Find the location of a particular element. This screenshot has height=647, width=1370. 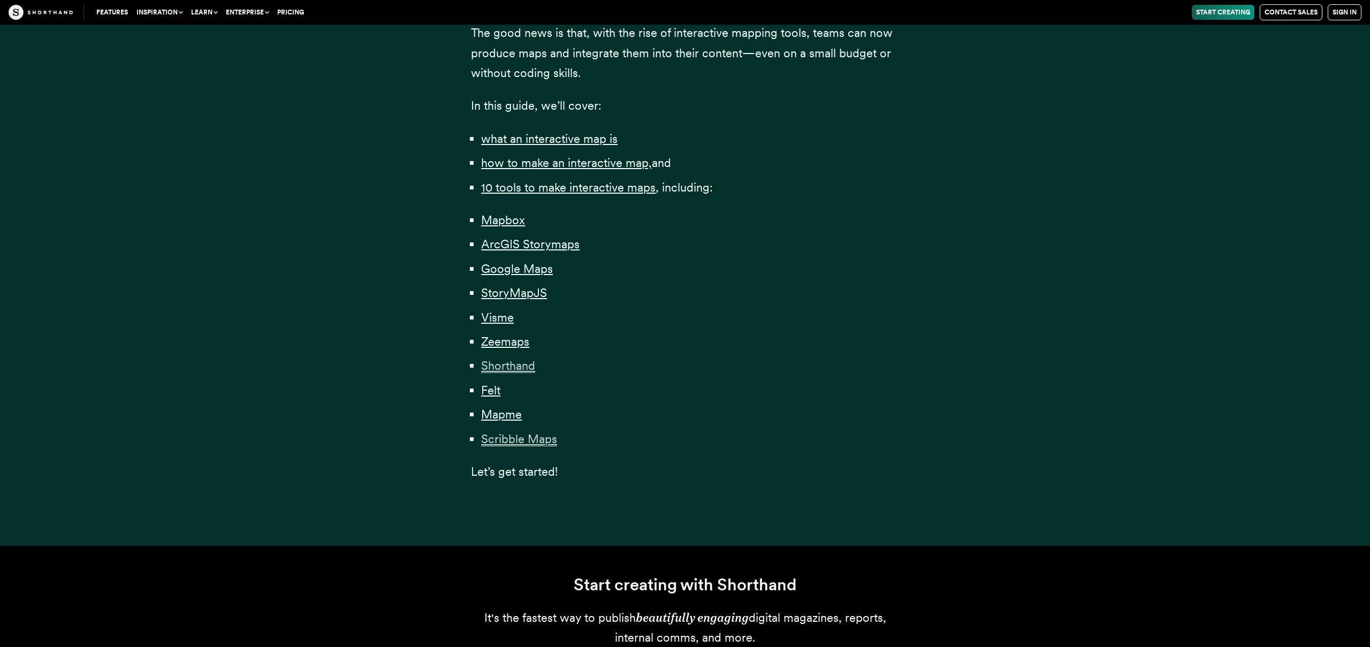

span: Start creating with Shorthand is located at coordinates (685, 584).